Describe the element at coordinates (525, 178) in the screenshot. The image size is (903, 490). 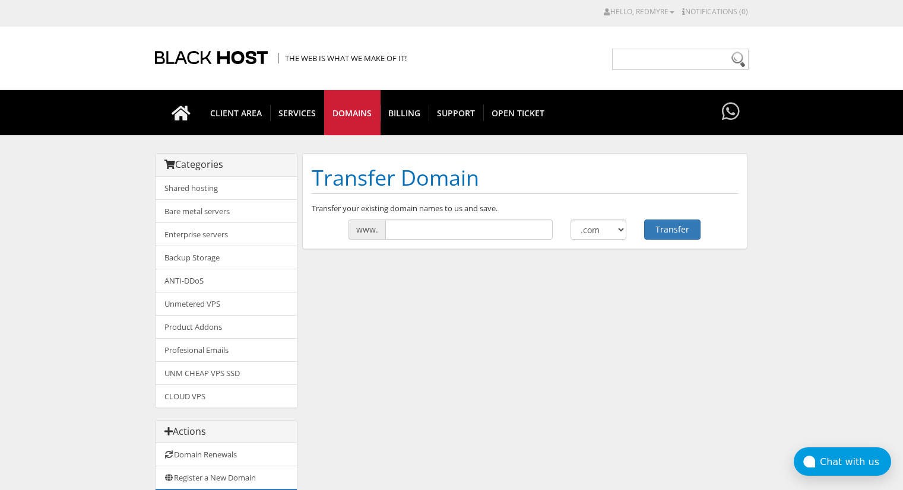
I see `h1: Transfer Domain` at that location.